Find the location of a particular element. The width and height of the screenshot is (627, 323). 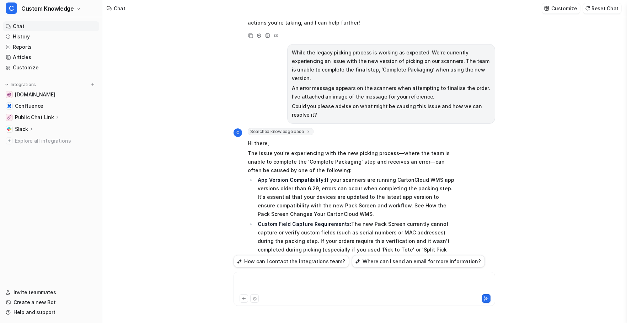

img: Confluence is located at coordinates (9, 106).